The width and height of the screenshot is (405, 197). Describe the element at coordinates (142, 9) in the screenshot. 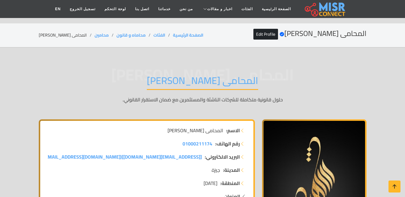

I see `a: اتصل بنا` at that location.